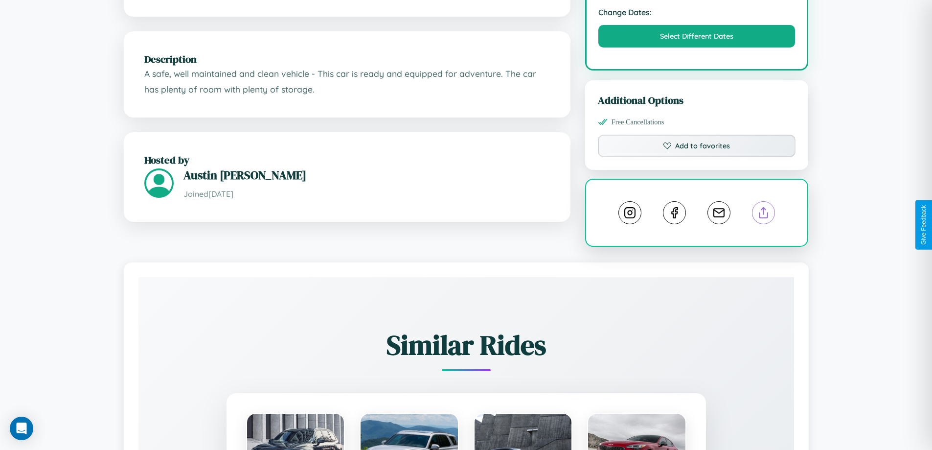 This screenshot has width=932, height=450. Describe the element at coordinates (638, 122) in the screenshot. I see `span: Free Cancellations` at that location.